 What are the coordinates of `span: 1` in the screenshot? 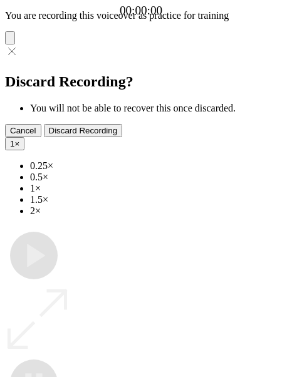 It's located at (12, 144).